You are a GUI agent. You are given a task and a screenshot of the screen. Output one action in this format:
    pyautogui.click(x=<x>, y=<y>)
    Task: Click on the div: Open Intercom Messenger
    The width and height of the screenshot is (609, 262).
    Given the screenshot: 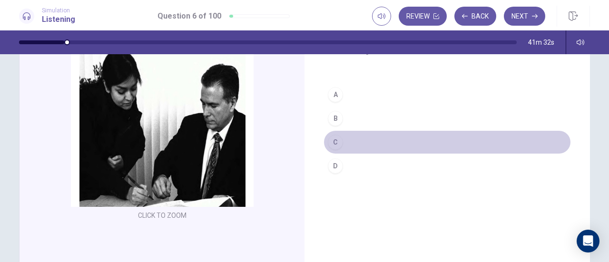 What is the action you would take?
    pyautogui.click(x=588, y=241)
    